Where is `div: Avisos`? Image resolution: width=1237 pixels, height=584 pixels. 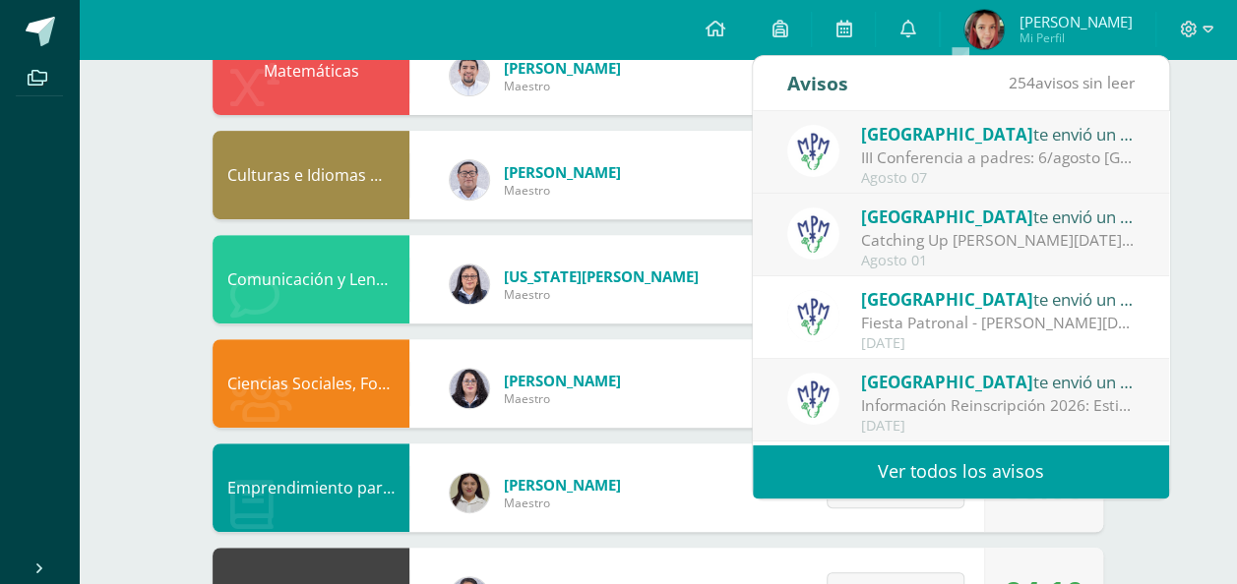 div: Avisos is located at coordinates (818, 83).